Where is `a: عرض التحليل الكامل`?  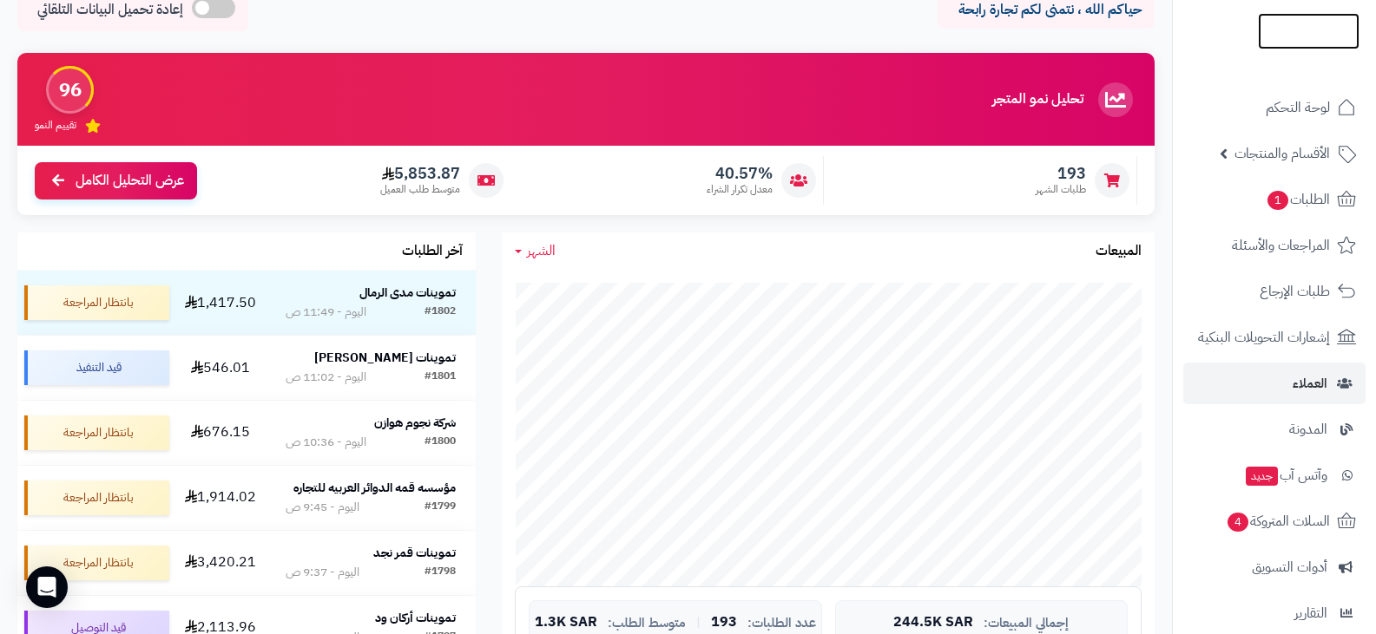 a: عرض التحليل الكامل is located at coordinates (115, 181).